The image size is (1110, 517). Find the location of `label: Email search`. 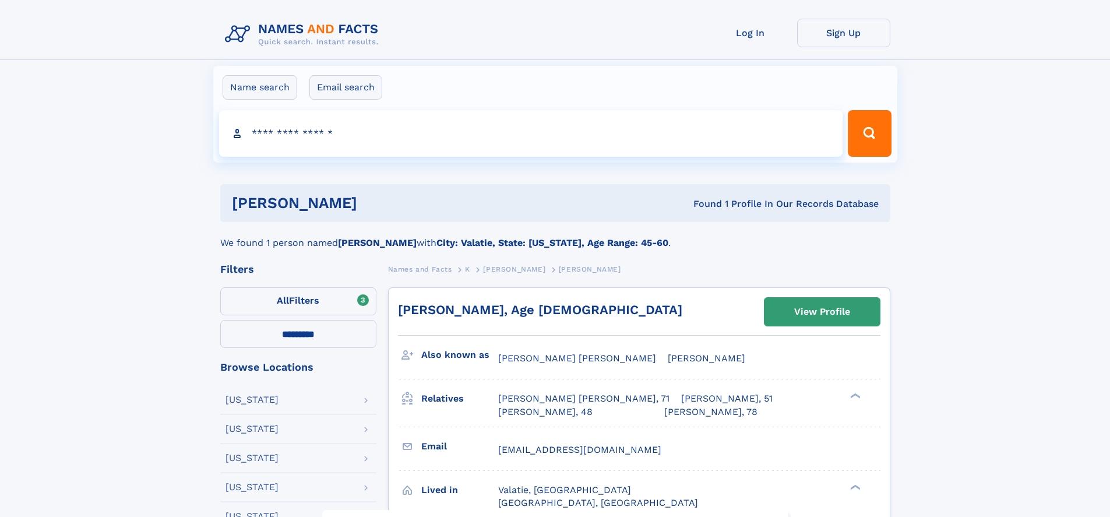

label: Email search is located at coordinates (345, 87).